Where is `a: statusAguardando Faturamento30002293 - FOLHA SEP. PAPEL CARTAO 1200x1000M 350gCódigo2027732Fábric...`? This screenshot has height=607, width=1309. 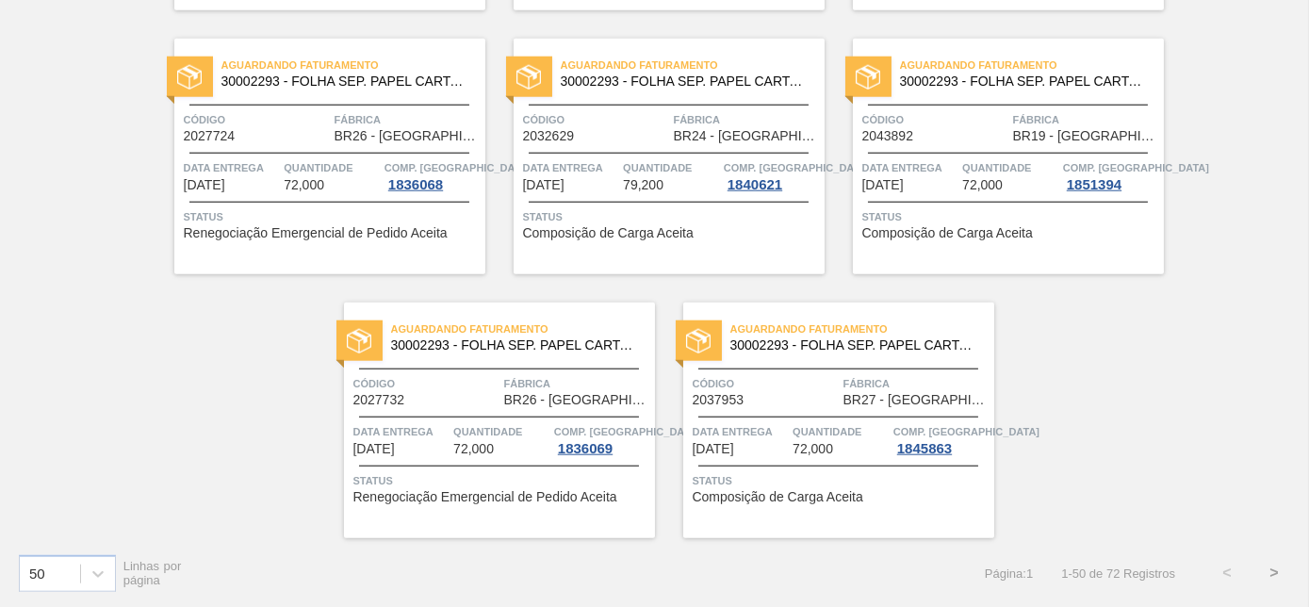
a: statusAguardando Faturamento30002293 - FOLHA SEP. PAPEL CARTAO 1200x1000M 350gCódigo2027732Fábric... is located at coordinates (485, 420).